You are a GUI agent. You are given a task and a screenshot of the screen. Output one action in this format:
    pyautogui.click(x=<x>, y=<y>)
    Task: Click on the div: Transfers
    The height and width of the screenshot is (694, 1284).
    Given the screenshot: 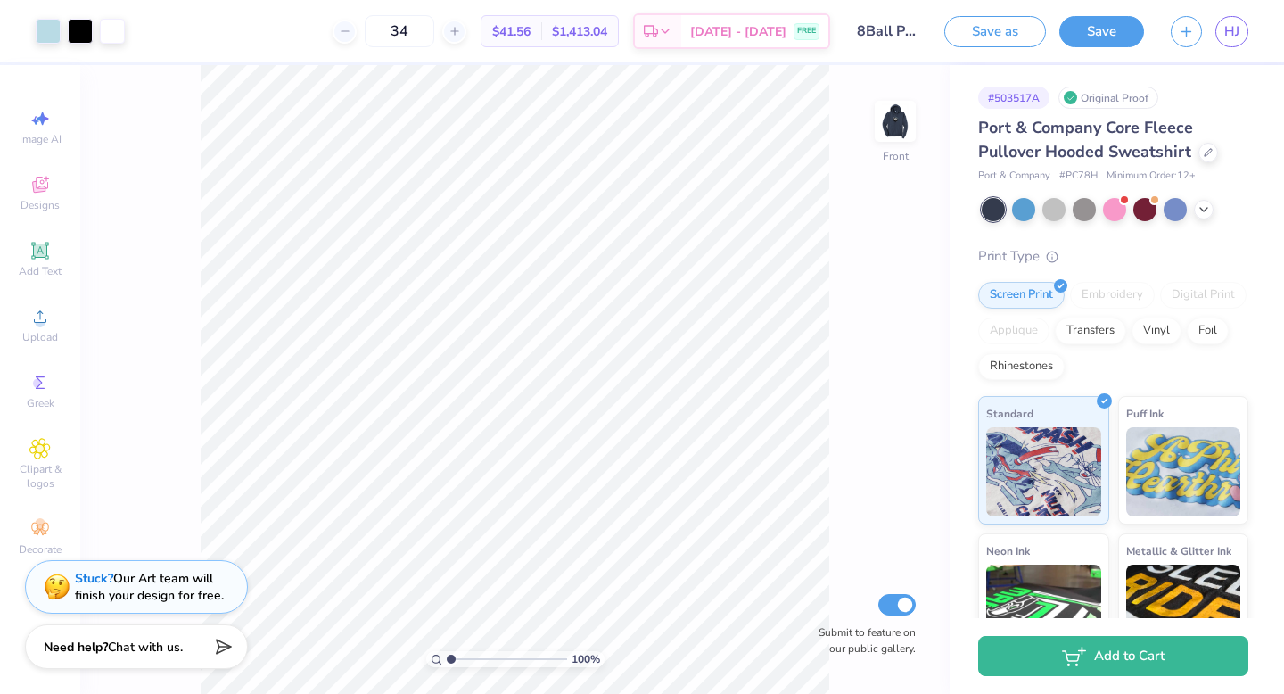 What is the action you would take?
    pyautogui.click(x=1091, y=331)
    